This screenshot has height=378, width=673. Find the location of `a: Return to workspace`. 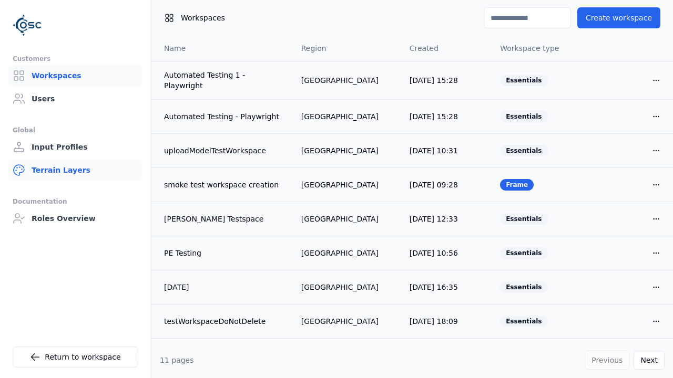

a: Return to workspace is located at coordinates (75, 357).